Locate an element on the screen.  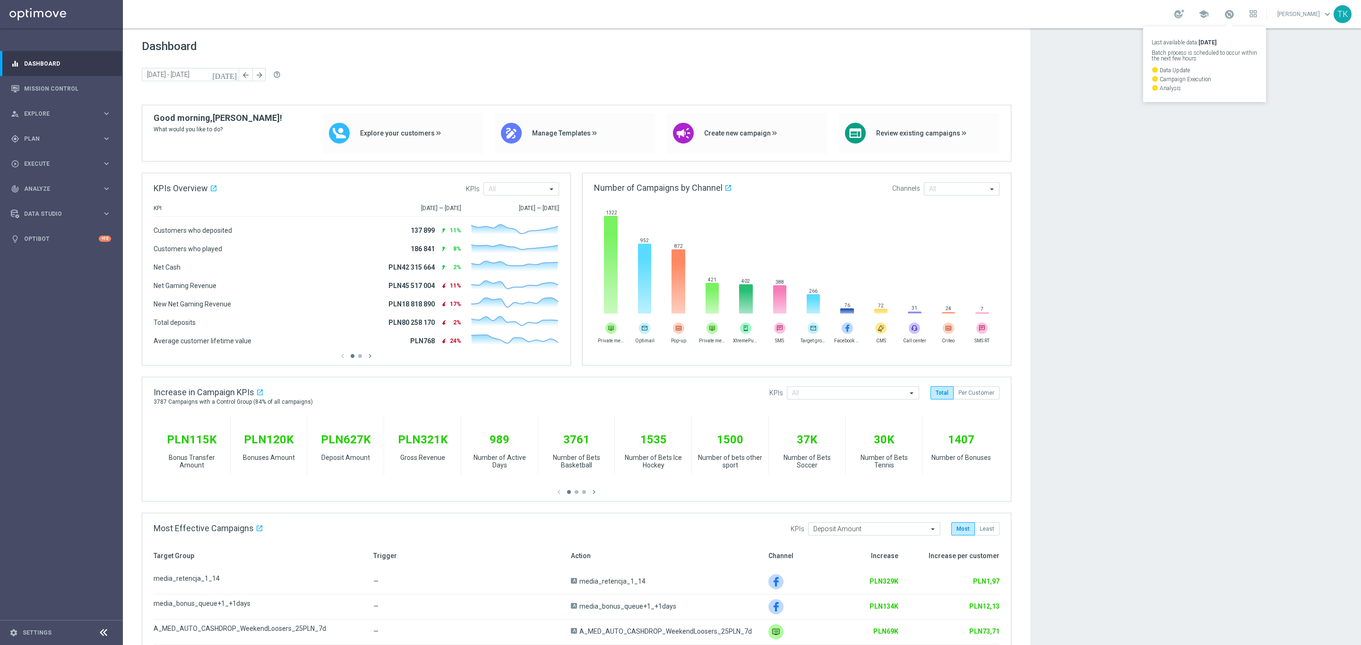
div: lightbulb Optibot +10 is located at coordinates (61, 239).